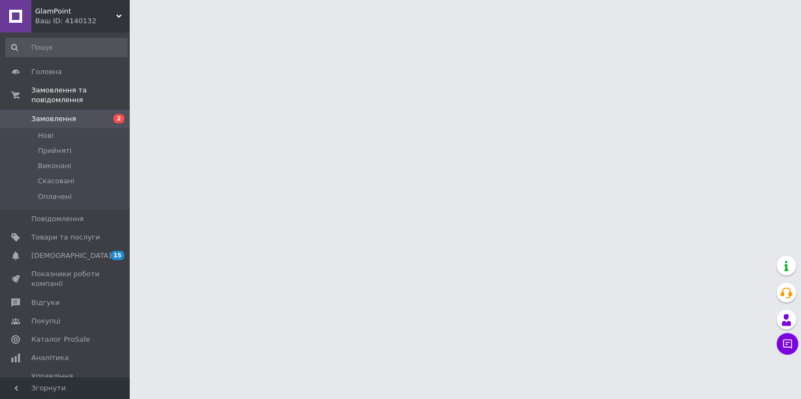 Image resolution: width=801 pixels, height=399 pixels. I want to click on span: Покупці, so click(46, 321).